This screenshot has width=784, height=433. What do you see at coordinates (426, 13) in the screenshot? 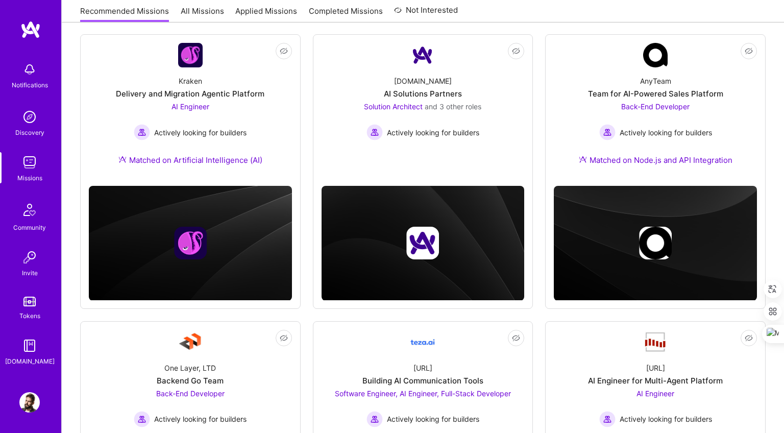
I see `a: Not Interested` at bounding box center [426, 13].